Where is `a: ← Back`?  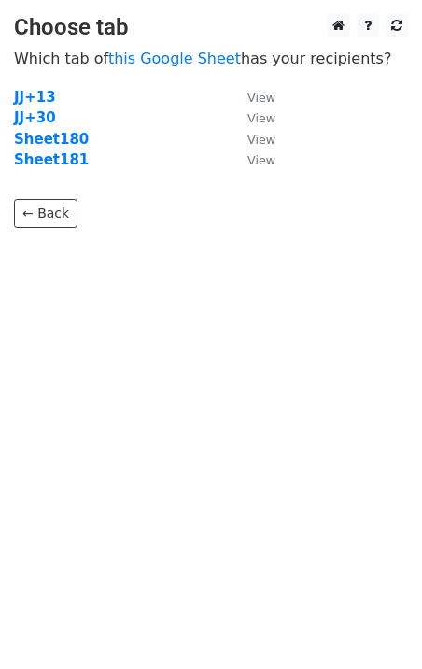
a: ← Back is located at coordinates (46, 213).